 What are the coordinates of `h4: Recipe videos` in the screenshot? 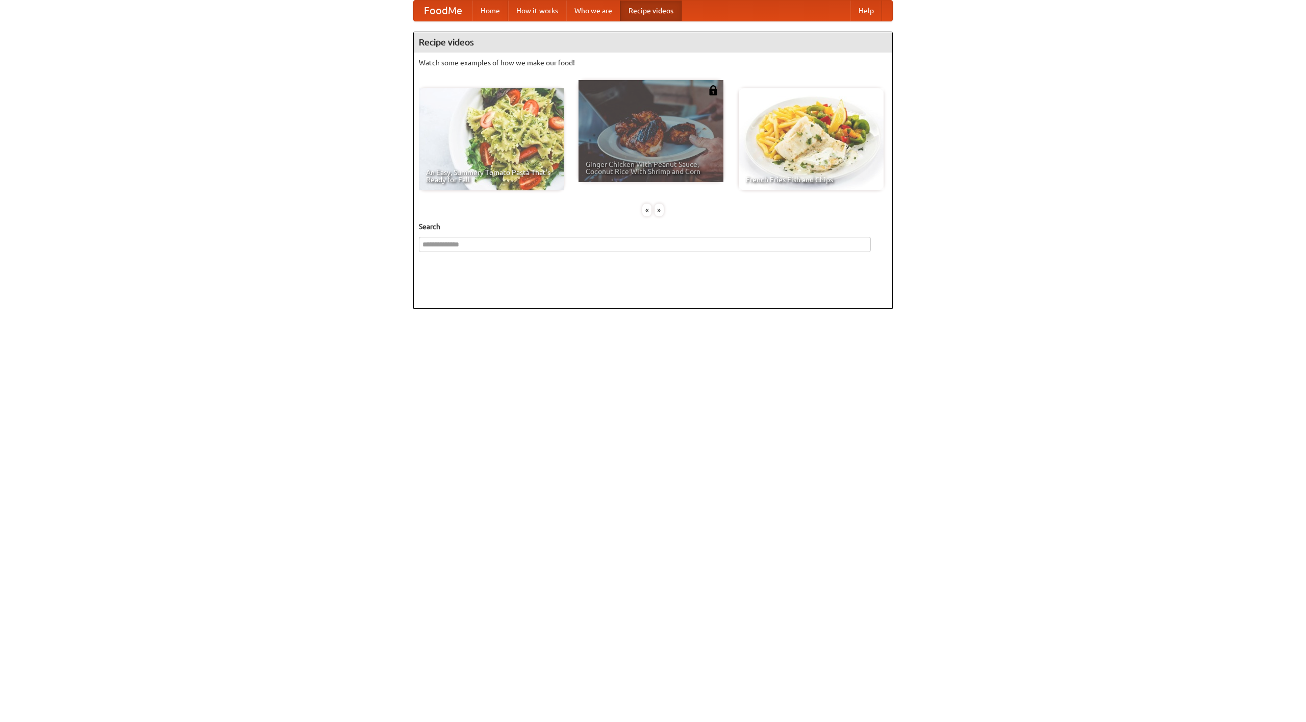 It's located at (653, 42).